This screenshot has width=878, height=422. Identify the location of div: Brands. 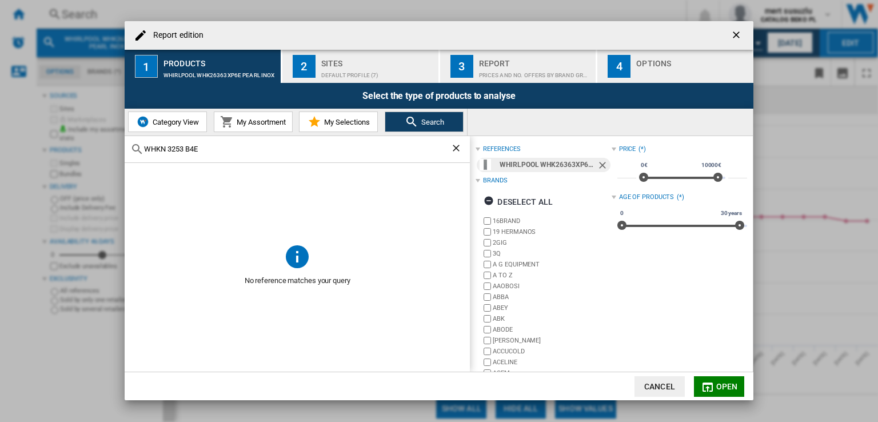
(495, 181).